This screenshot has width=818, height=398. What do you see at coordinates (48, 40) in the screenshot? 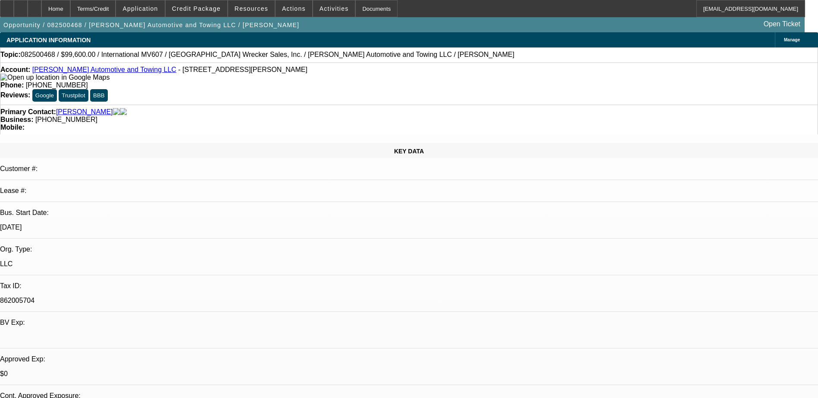
I see `span: APPLICATION INFORMATION` at bounding box center [48, 40].